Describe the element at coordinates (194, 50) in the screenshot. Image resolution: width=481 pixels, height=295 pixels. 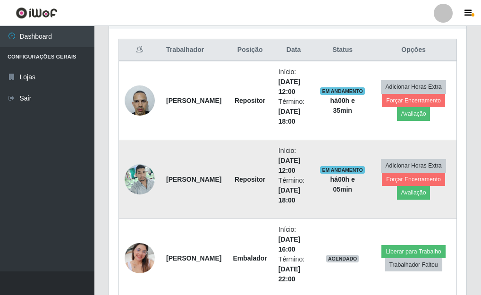
I see `th: Trabalhador` at that location.